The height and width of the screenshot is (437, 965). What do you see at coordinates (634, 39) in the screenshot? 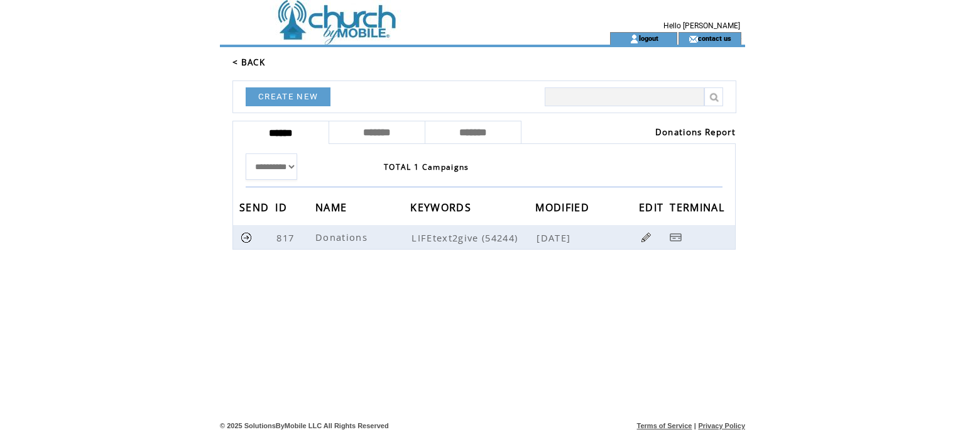
I see `img: account_icon.gif` at bounding box center [634, 39].